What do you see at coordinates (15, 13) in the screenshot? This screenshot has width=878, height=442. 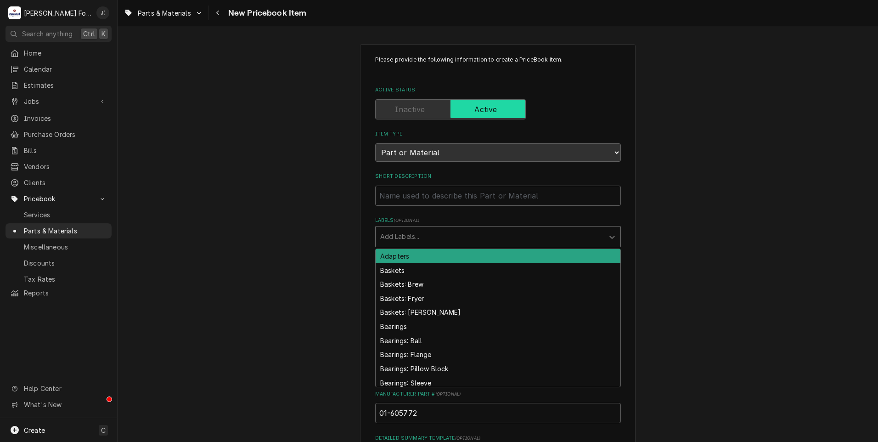 I see `div: Marshall Food Equipment Service's Avatar` at bounding box center [15, 13].